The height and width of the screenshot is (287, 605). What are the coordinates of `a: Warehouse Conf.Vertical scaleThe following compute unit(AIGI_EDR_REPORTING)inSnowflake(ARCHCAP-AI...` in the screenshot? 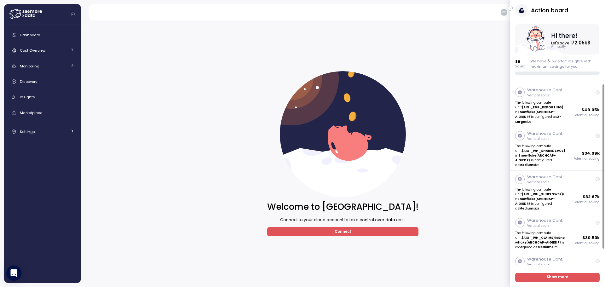 It's located at (558, 106).